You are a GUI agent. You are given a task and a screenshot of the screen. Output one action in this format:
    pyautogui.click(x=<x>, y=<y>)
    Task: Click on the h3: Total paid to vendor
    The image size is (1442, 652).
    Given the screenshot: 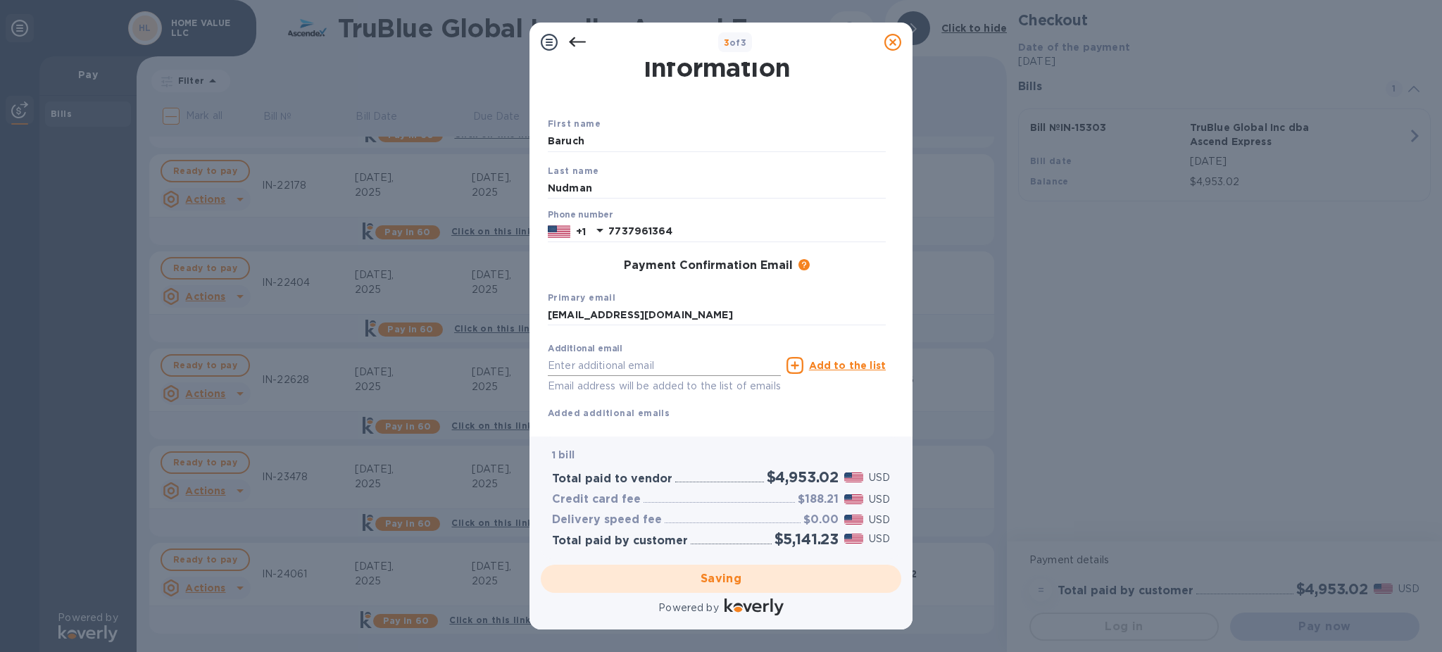 What is the action you would take?
    pyautogui.click(x=612, y=479)
    